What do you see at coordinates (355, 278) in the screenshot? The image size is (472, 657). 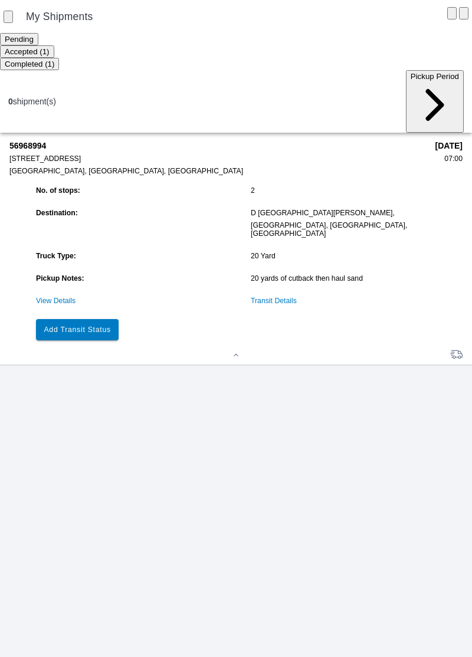 I see `div: 20 yards of cutback then haul sand` at bounding box center [355, 278].